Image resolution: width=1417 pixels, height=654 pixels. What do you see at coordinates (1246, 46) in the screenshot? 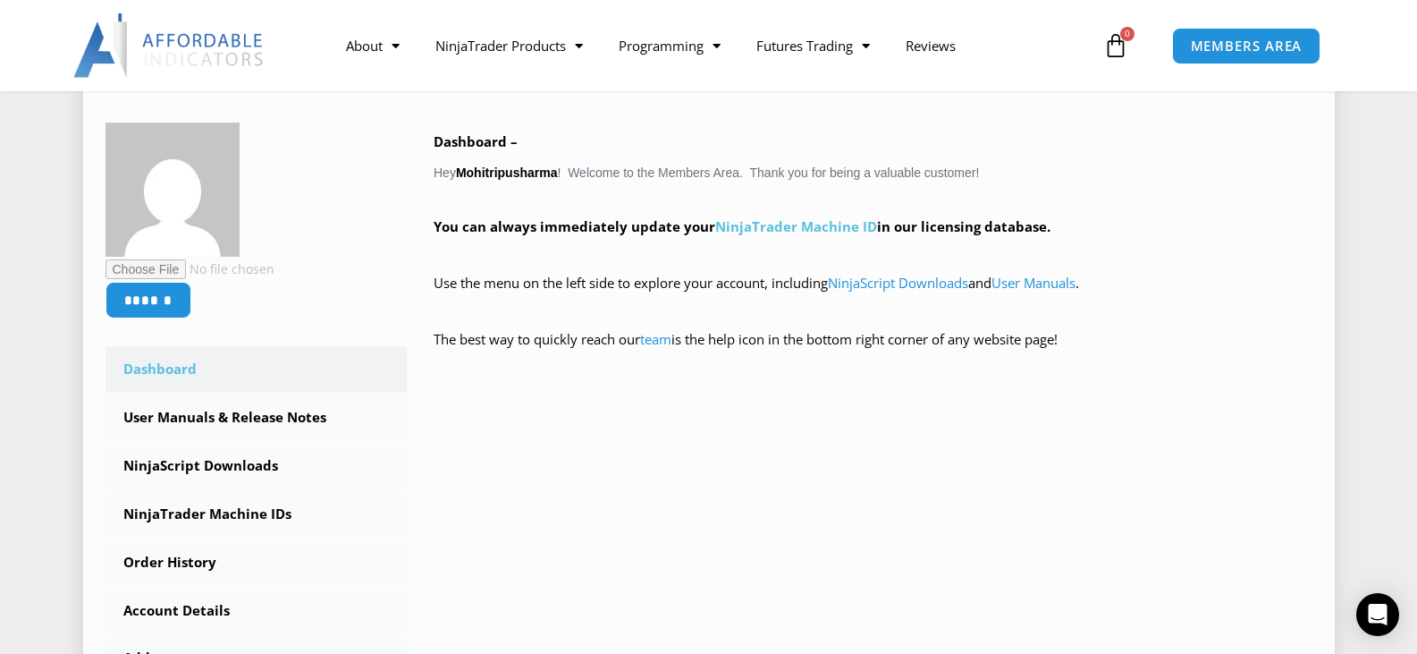
I see `a: MEMBERS AREA` at bounding box center [1246, 46].